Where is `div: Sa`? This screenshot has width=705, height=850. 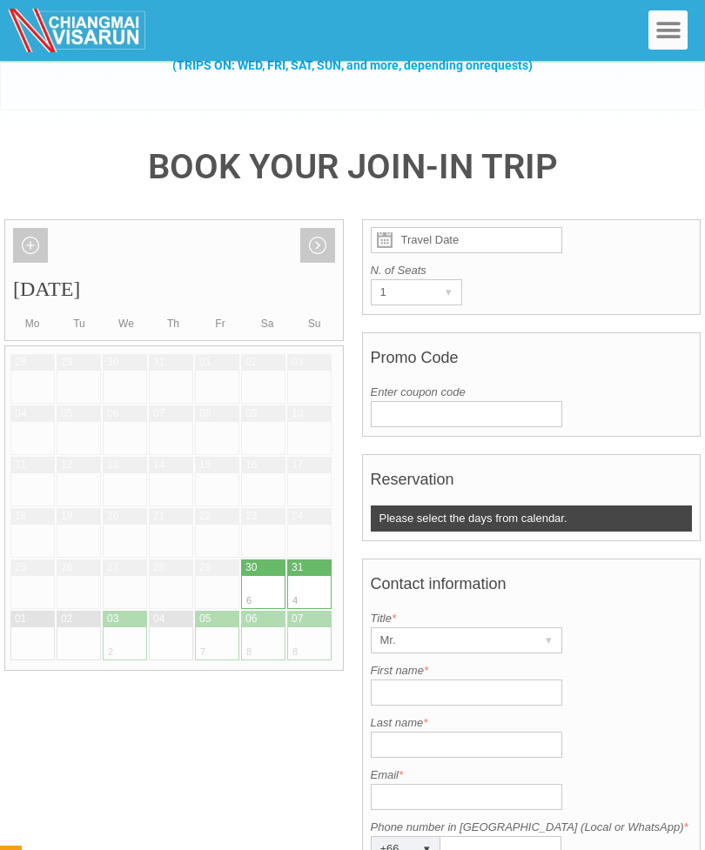
div: Sa is located at coordinates (267, 324).